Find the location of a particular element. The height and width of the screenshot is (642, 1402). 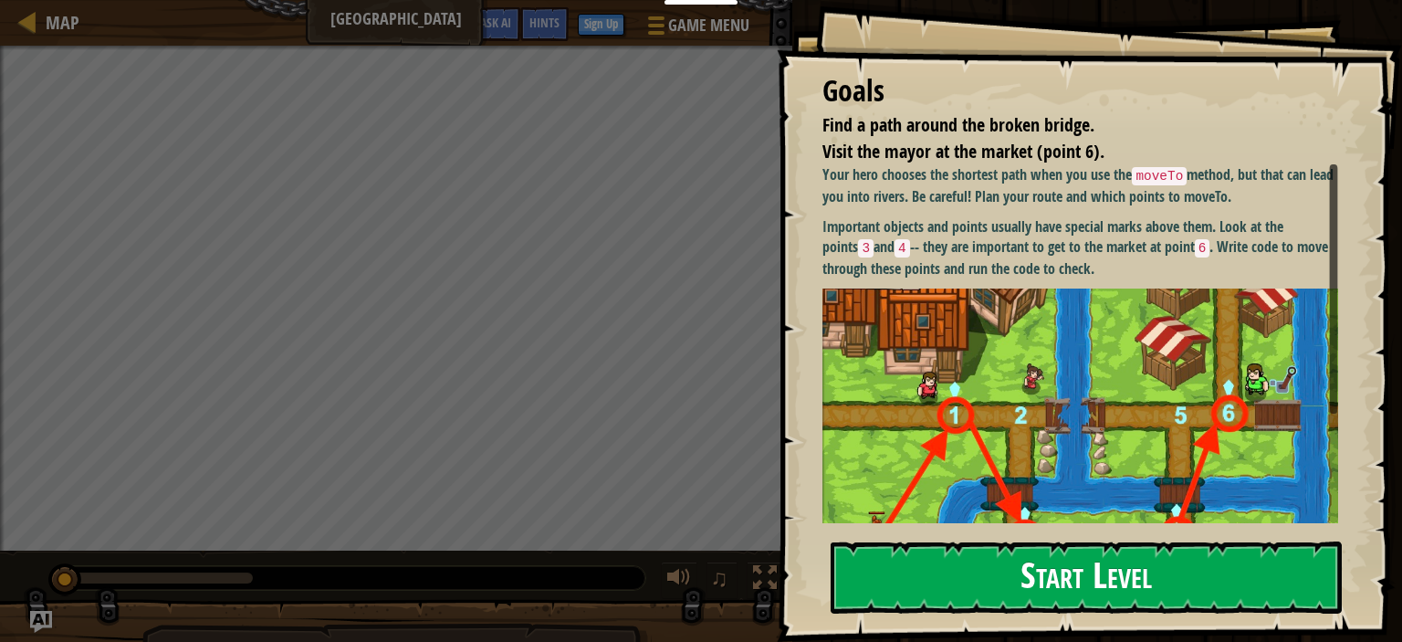

span: Find a path around the broken bridge. is located at coordinates (958, 124).